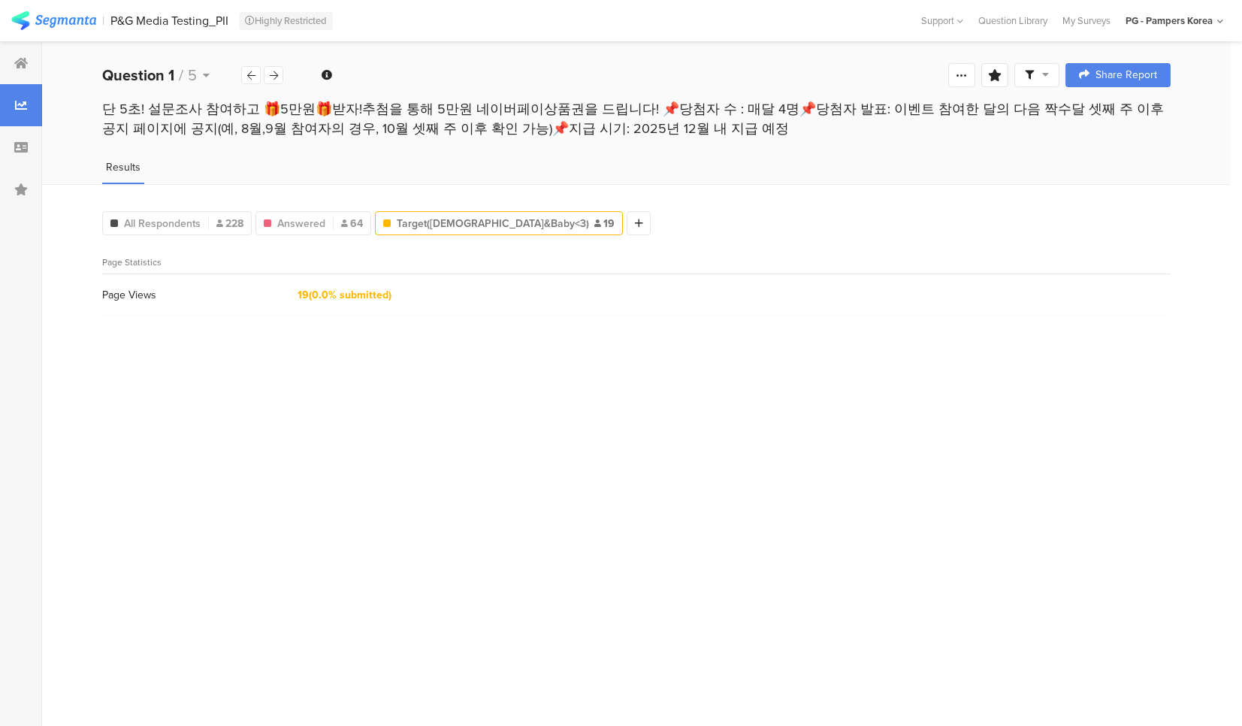 The height and width of the screenshot is (726, 1242). Describe the element at coordinates (942, 20) in the screenshot. I see `div: Support` at that location.